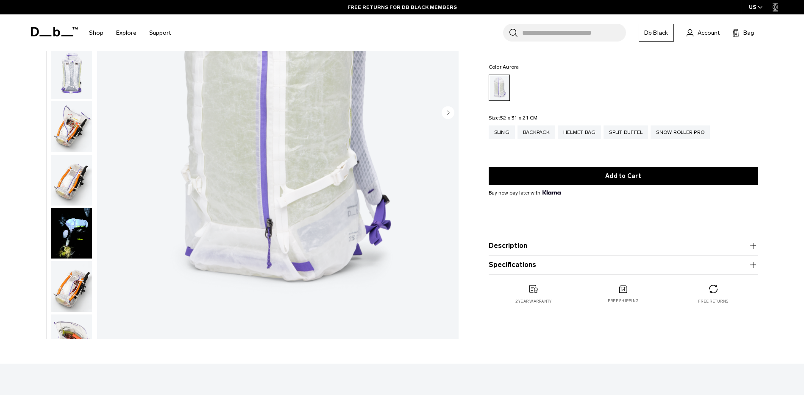 The width and height of the screenshot is (804, 395). I want to click on a: Snow Roller Pro, so click(680, 132).